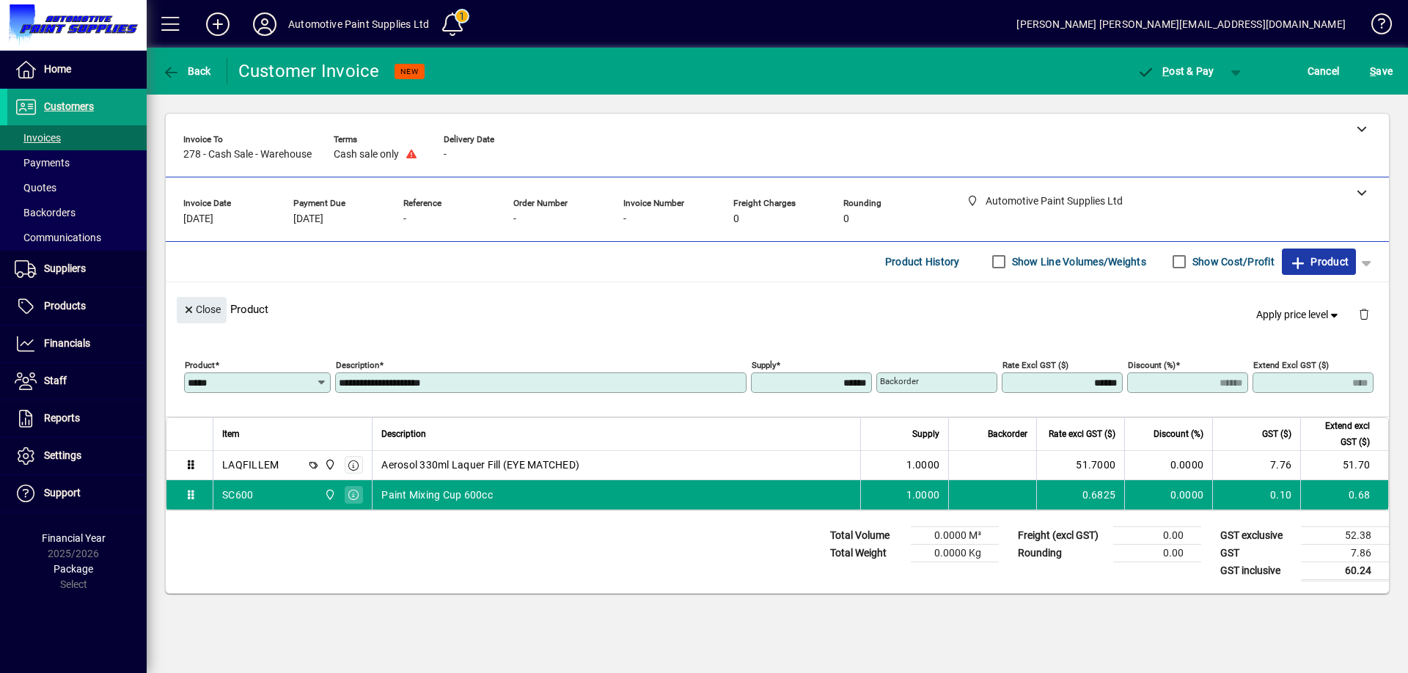  Describe the element at coordinates (1256, 466) in the screenshot. I see `td: 7.76` at that location.